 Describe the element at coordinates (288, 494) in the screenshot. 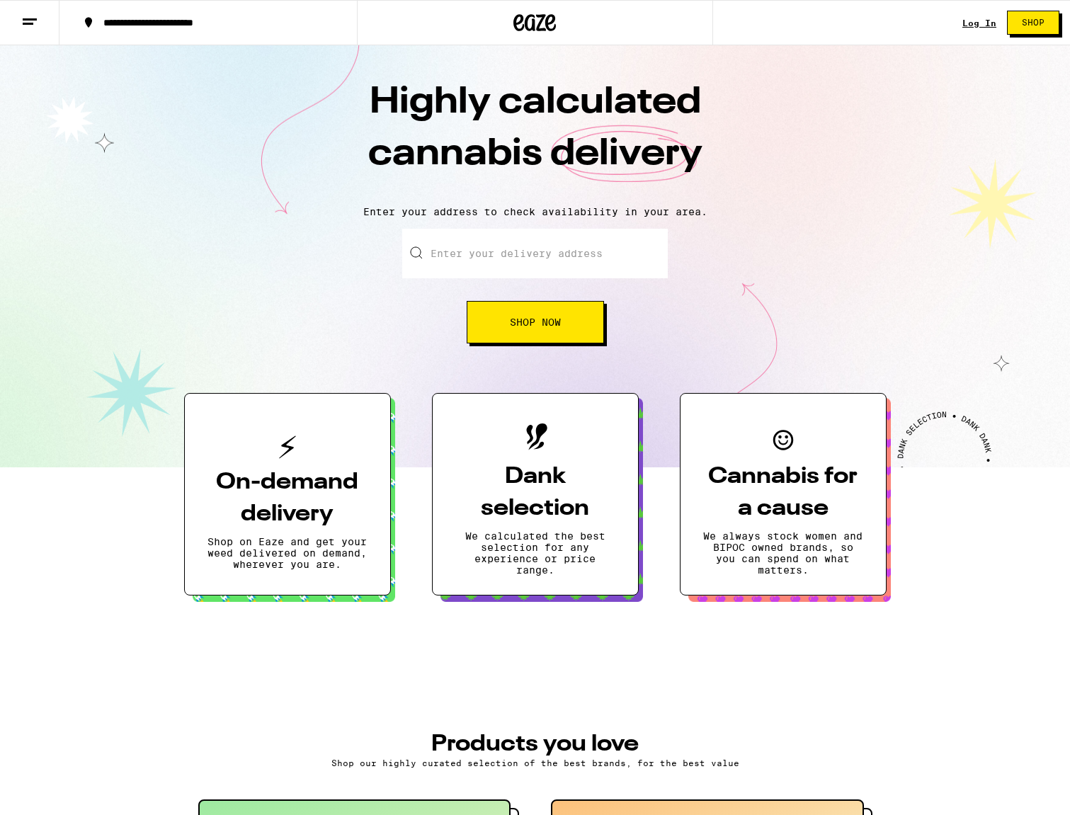

I see `button: On-demand deliveryShop on Eaze and get your weed delivered on demand, wherever you are.` at that location.